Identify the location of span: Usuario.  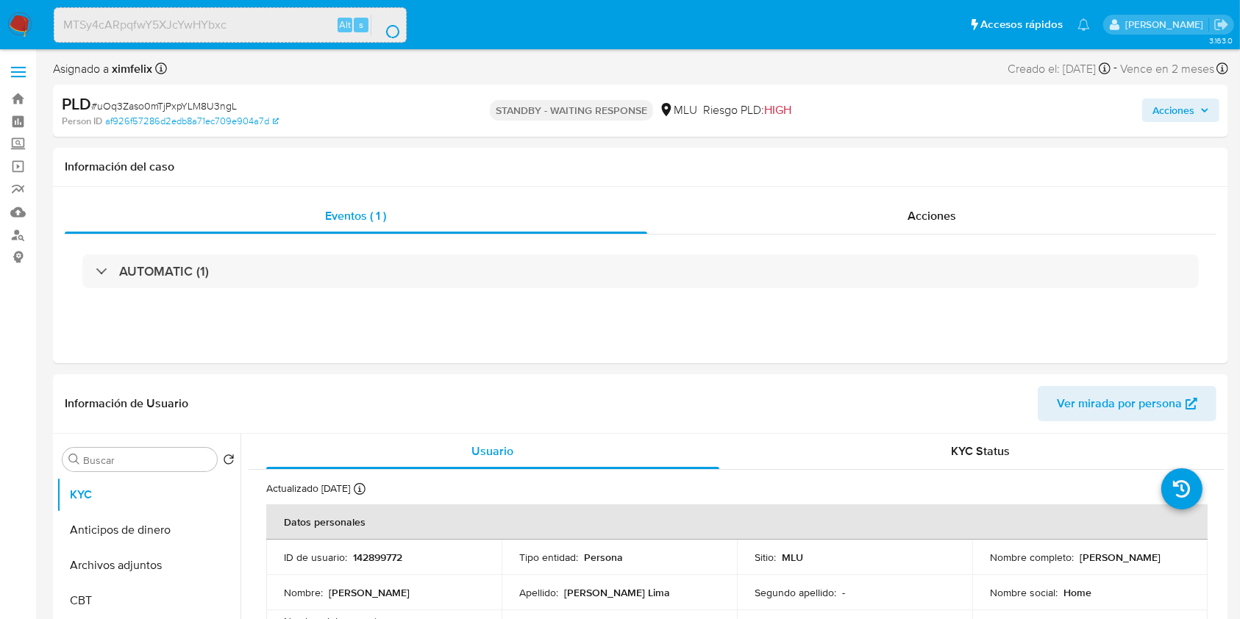
(492, 451).